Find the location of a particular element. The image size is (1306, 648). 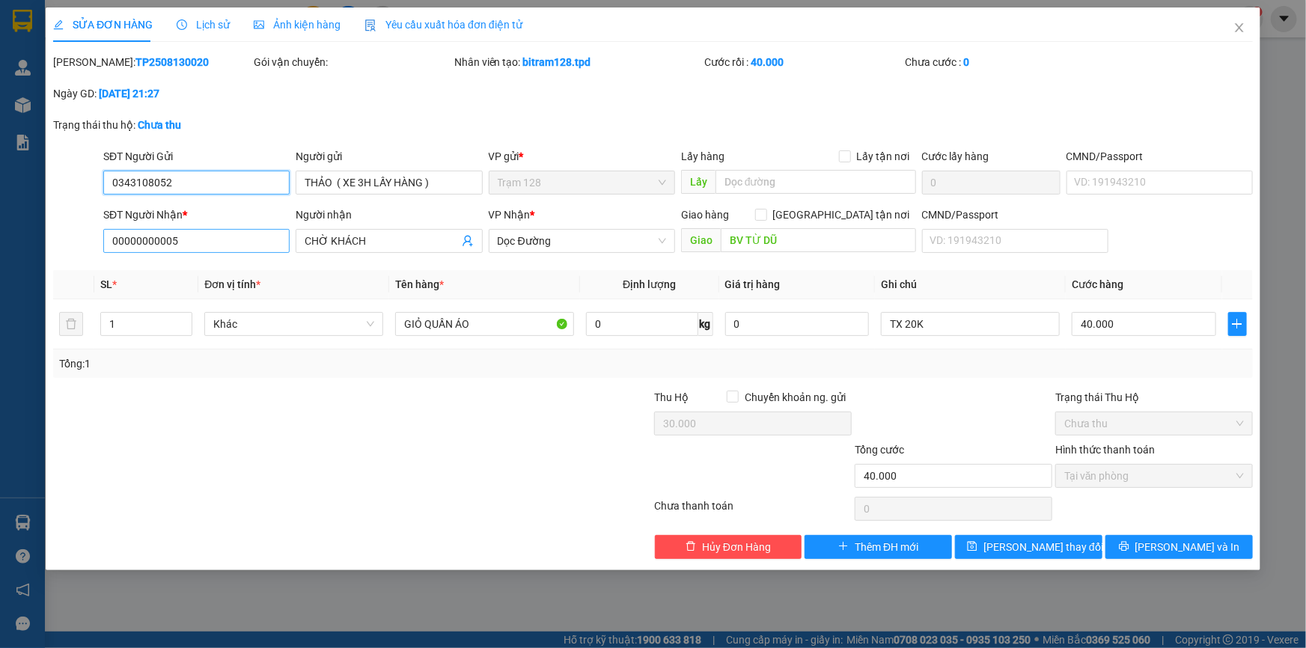

span: Khác is located at coordinates (293, 324).